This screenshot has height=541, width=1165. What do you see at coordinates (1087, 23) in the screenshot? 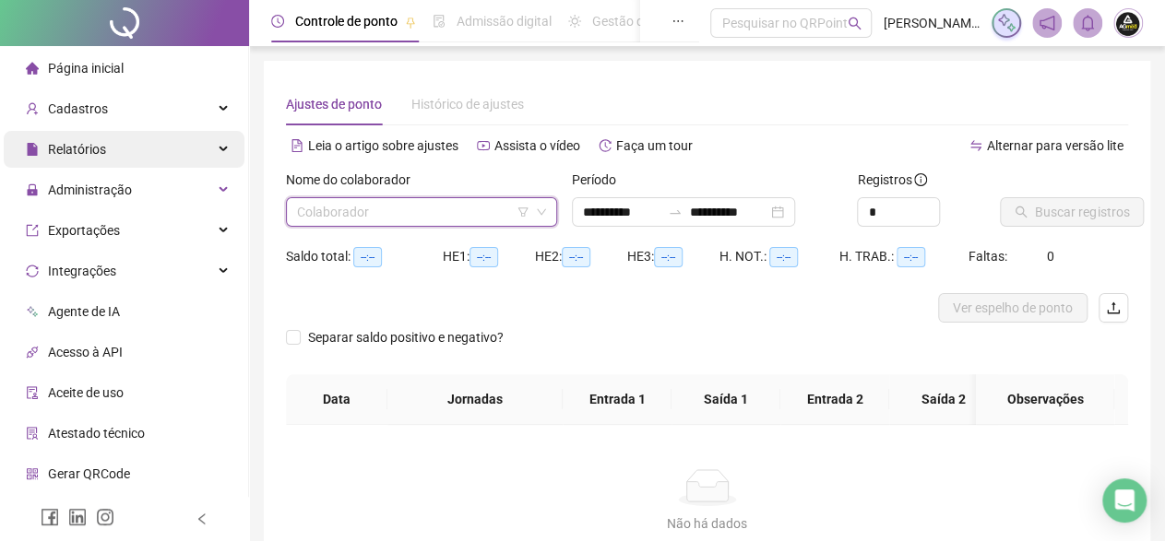
I see `span: bell` at bounding box center [1087, 23].